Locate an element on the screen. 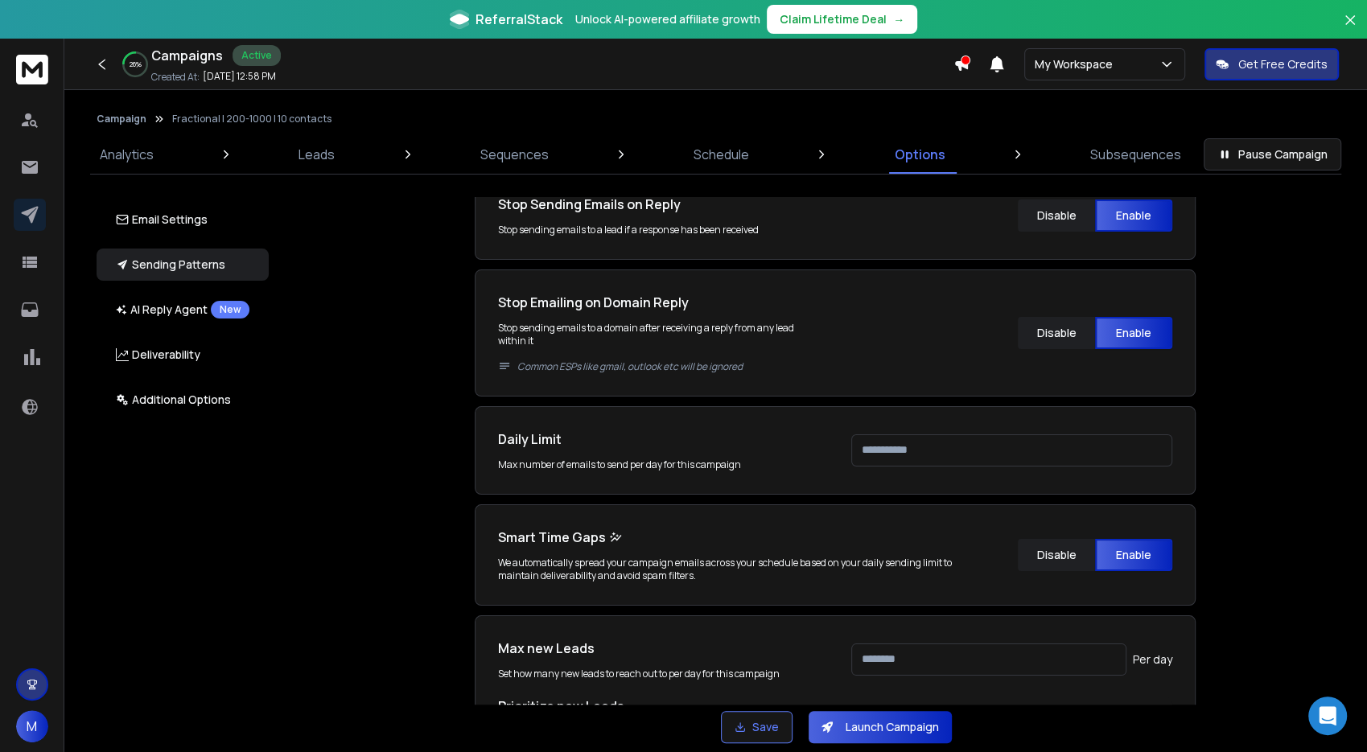 This screenshot has width=1367, height=752. button: Email Settings is located at coordinates (183, 220).